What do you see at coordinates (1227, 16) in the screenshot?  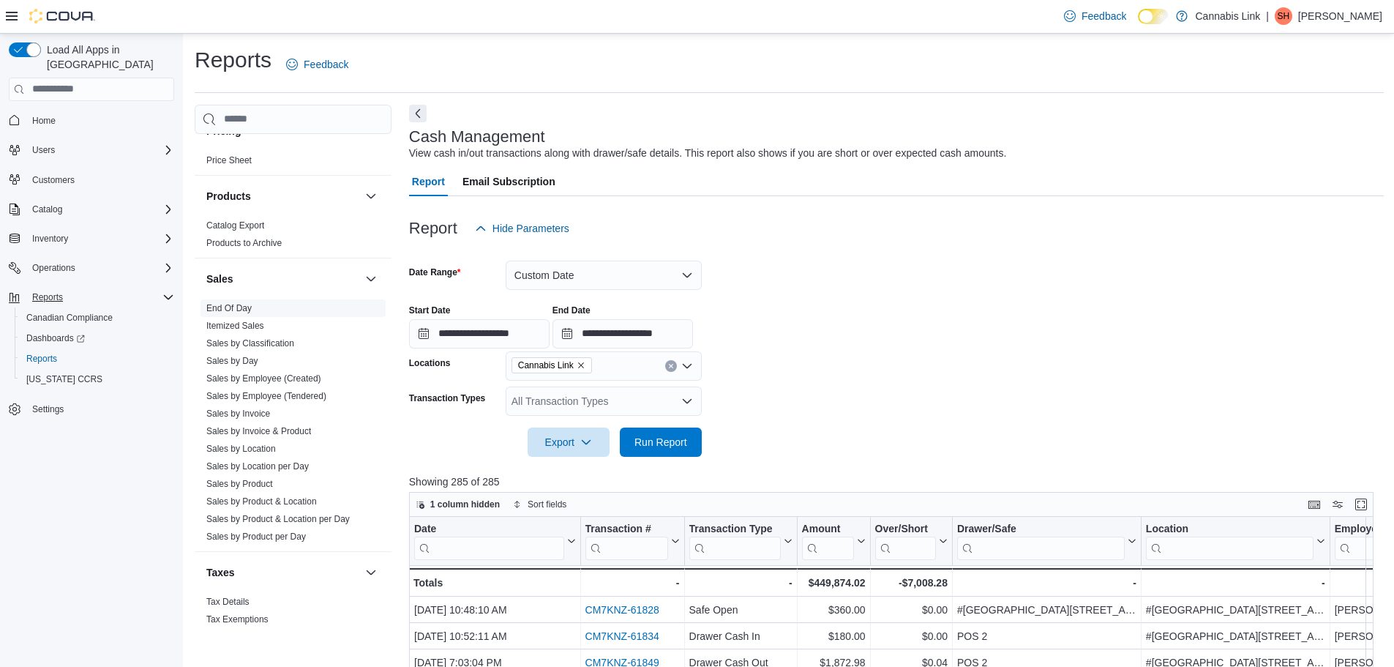 I see `p: Cannabis Link` at bounding box center [1227, 16].